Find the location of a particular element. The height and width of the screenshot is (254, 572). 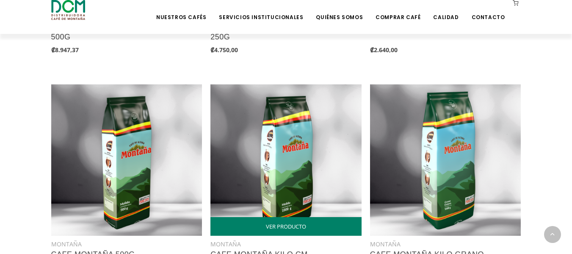

b: ₡4.750,00 is located at coordinates (224, 50).